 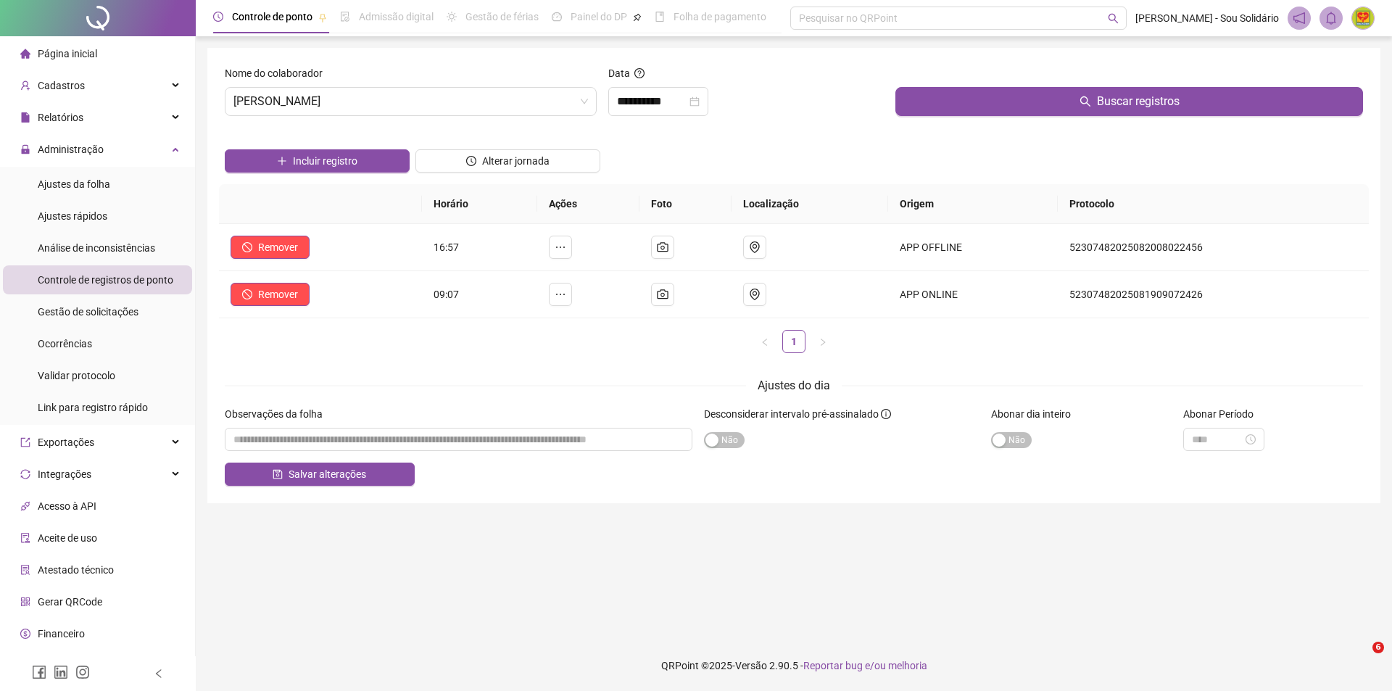 What do you see at coordinates (810, 204) in the screenshot?
I see `th: Localização` at bounding box center [810, 204].